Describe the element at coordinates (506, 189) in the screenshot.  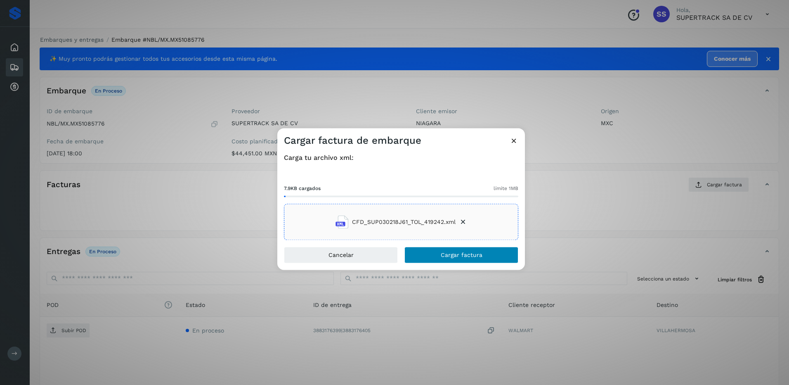
I see `span: límite 1MB` at that location.